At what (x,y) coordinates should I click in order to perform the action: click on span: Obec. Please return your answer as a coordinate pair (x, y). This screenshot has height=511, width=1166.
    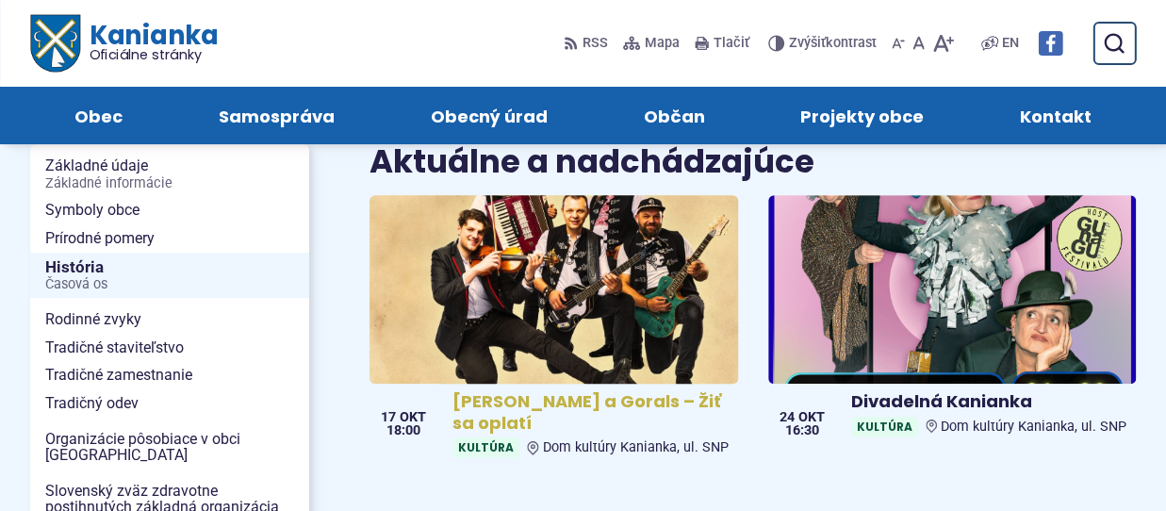
    Looking at the image, I should click on (98, 115).